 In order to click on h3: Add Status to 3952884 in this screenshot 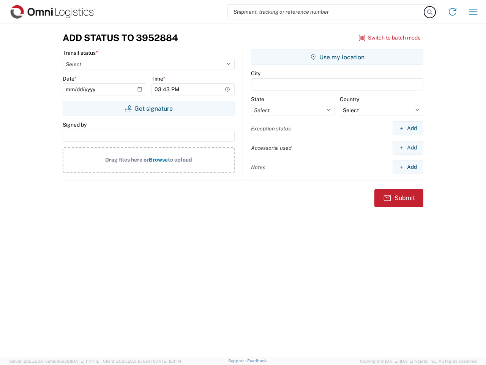, I will do `click(120, 38)`.